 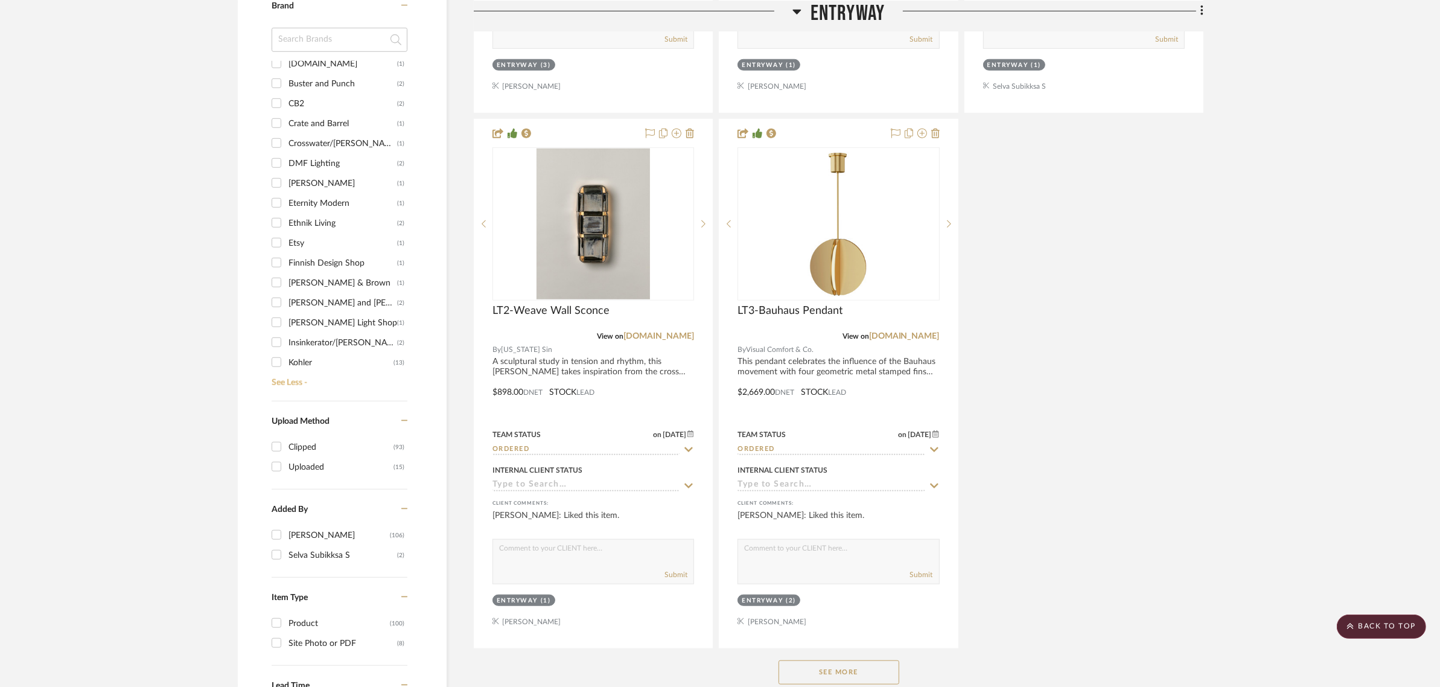 What do you see at coordinates (343, 124) in the screenshot?
I see `div: Crate and Barrel` at bounding box center [343, 124].